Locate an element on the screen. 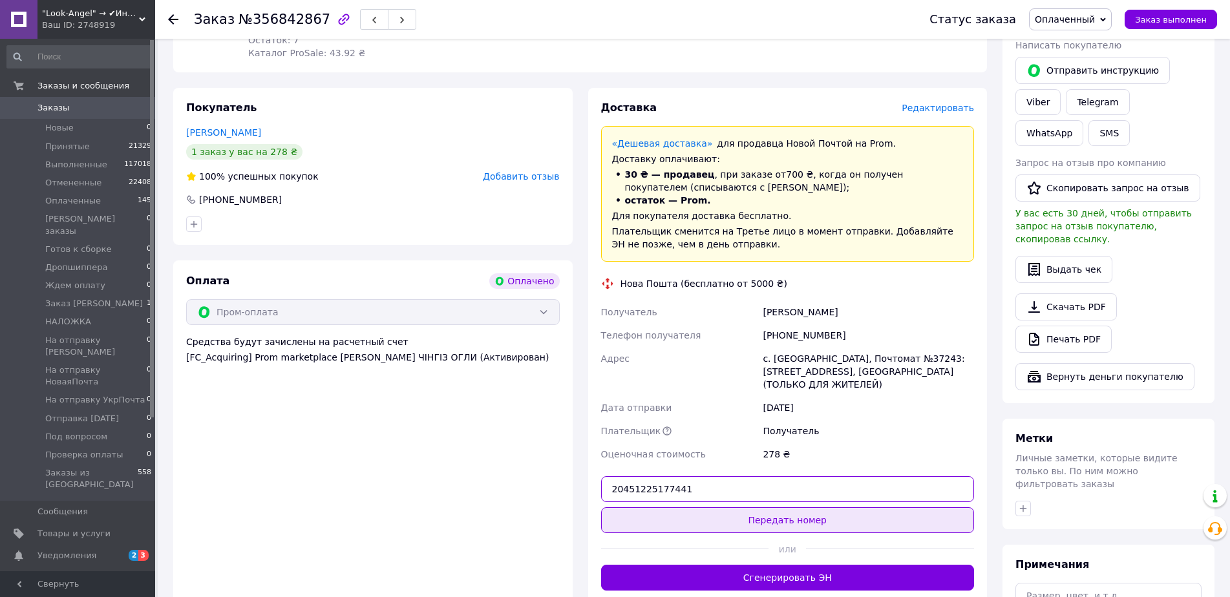 Image resolution: width=1230 pixels, height=597 pixels. span: Проверка оплаты is located at coordinates (84, 455).